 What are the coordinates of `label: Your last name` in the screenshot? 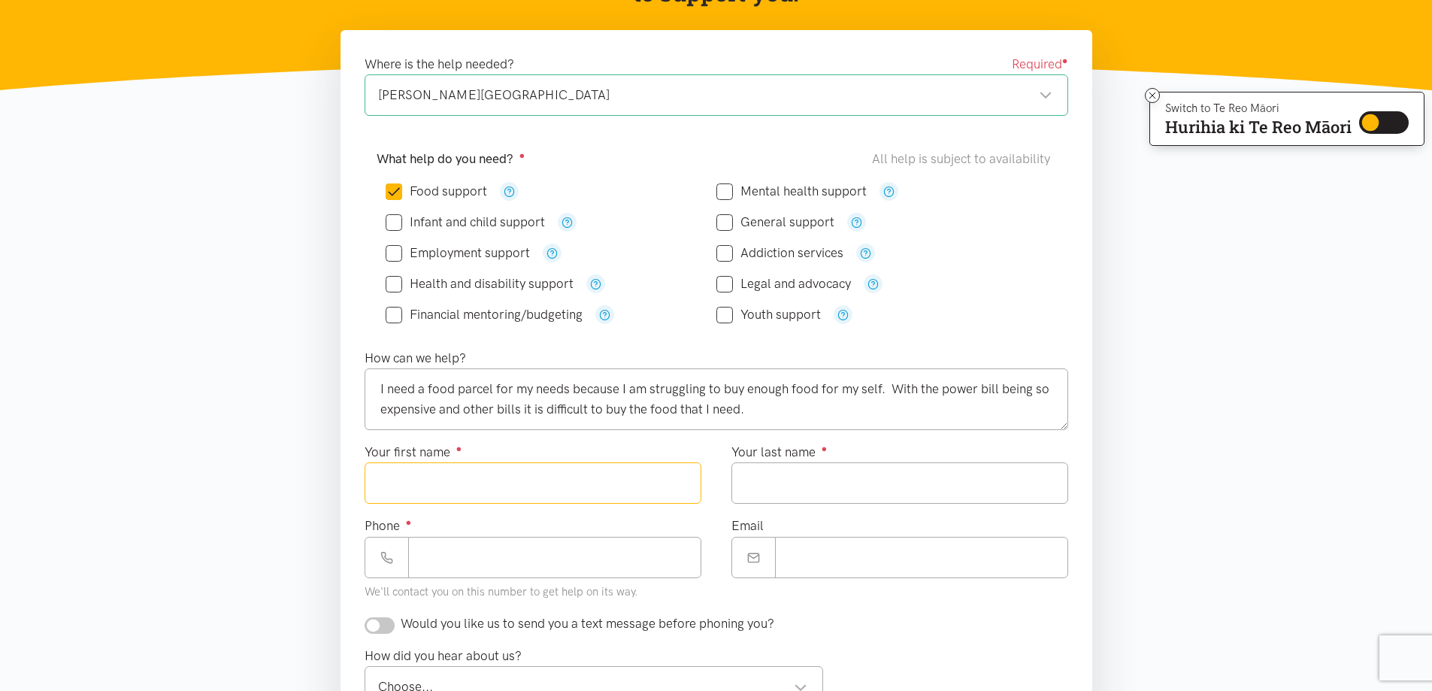 It's located at (780, 452).